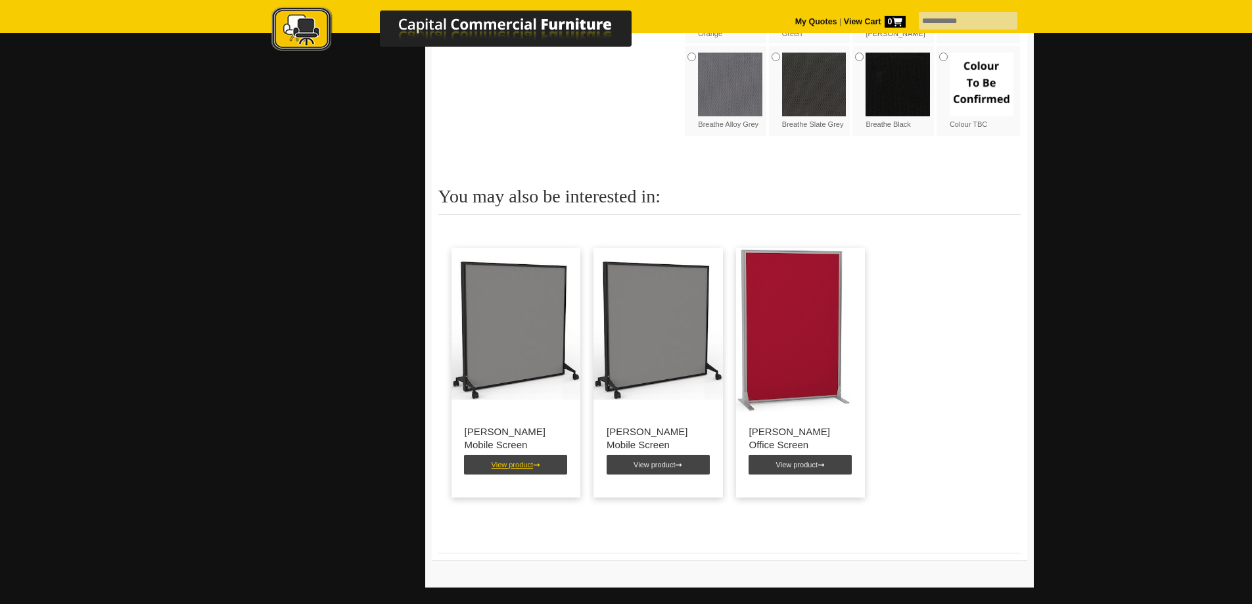 This screenshot has height=604, width=1252. What do you see at coordinates (516, 330) in the screenshot?
I see `img: Kubit Mobile Screen 1200Hx1500W` at bounding box center [516, 330].